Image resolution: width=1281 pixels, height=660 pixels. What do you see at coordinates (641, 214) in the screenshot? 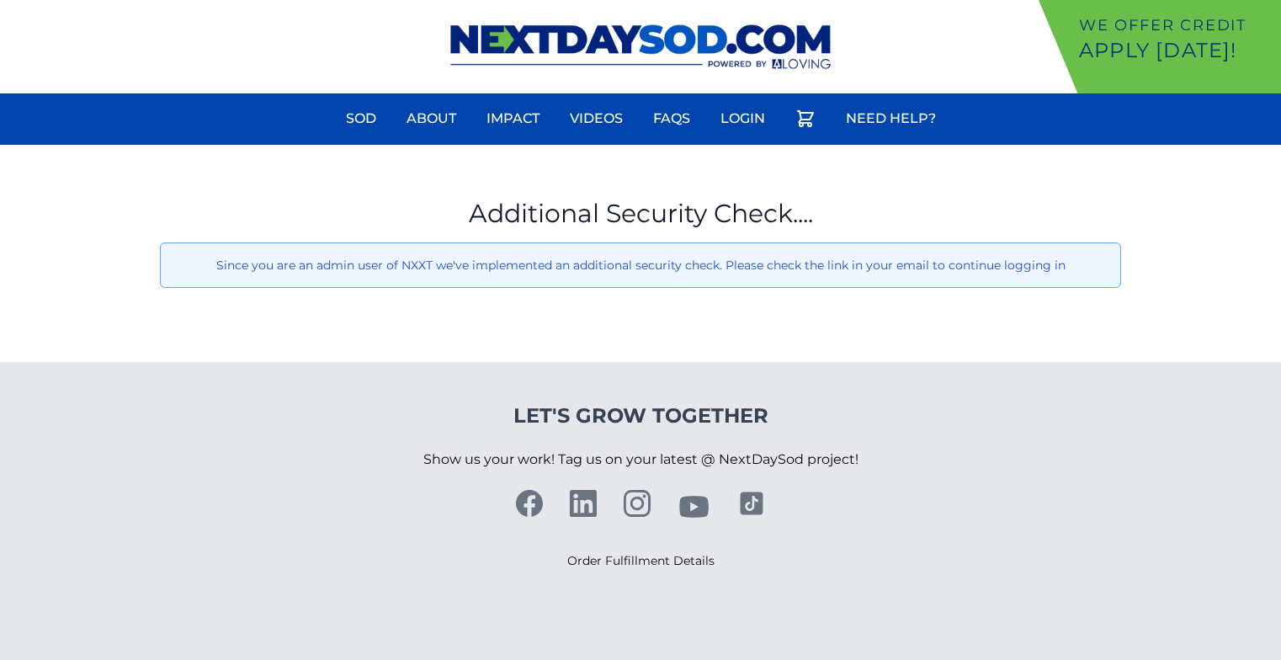
I see `h1: Additional Security Check....` at bounding box center [641, 214].